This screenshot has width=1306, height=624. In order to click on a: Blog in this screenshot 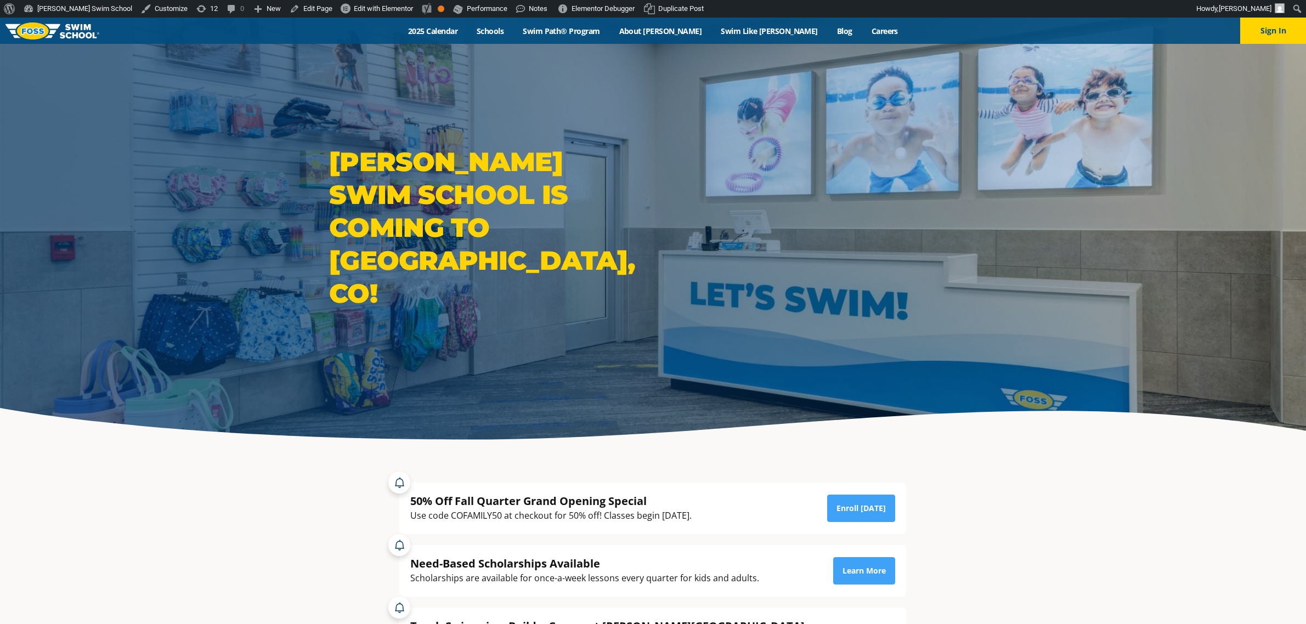, I will do `click(844, 31)`.